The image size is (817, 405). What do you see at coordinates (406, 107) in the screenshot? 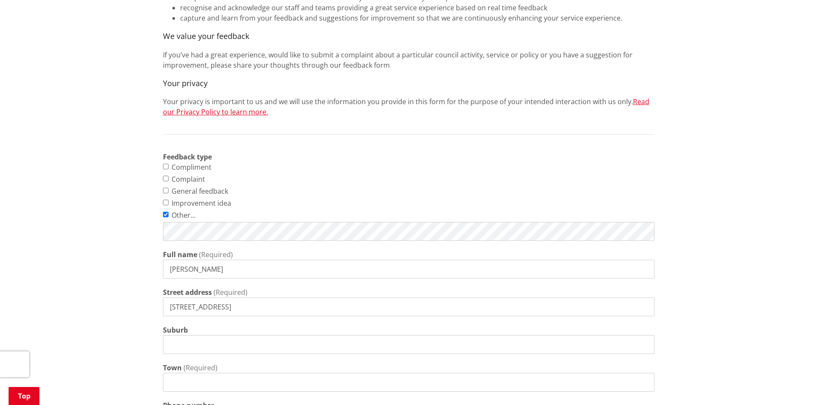
I see `a: Read our Privacy Policy to learn more.` at bounding box center [406, 107].